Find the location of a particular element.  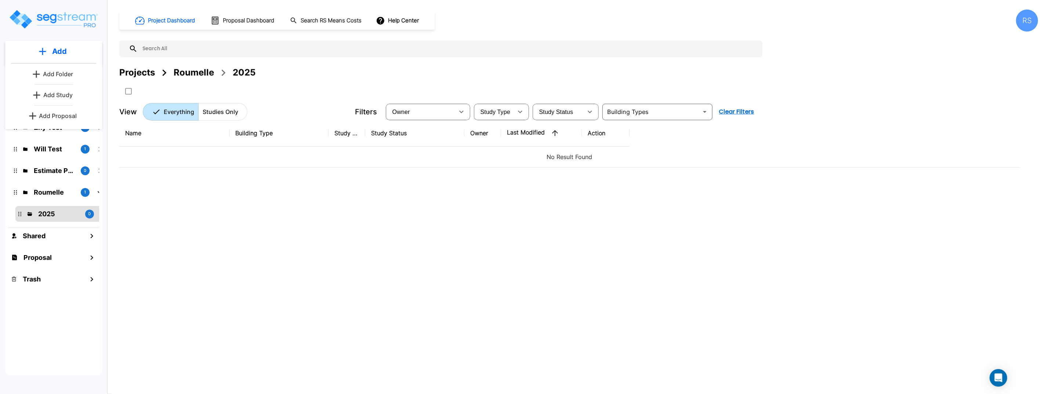

th: Name is located at coordinates (174, 133).